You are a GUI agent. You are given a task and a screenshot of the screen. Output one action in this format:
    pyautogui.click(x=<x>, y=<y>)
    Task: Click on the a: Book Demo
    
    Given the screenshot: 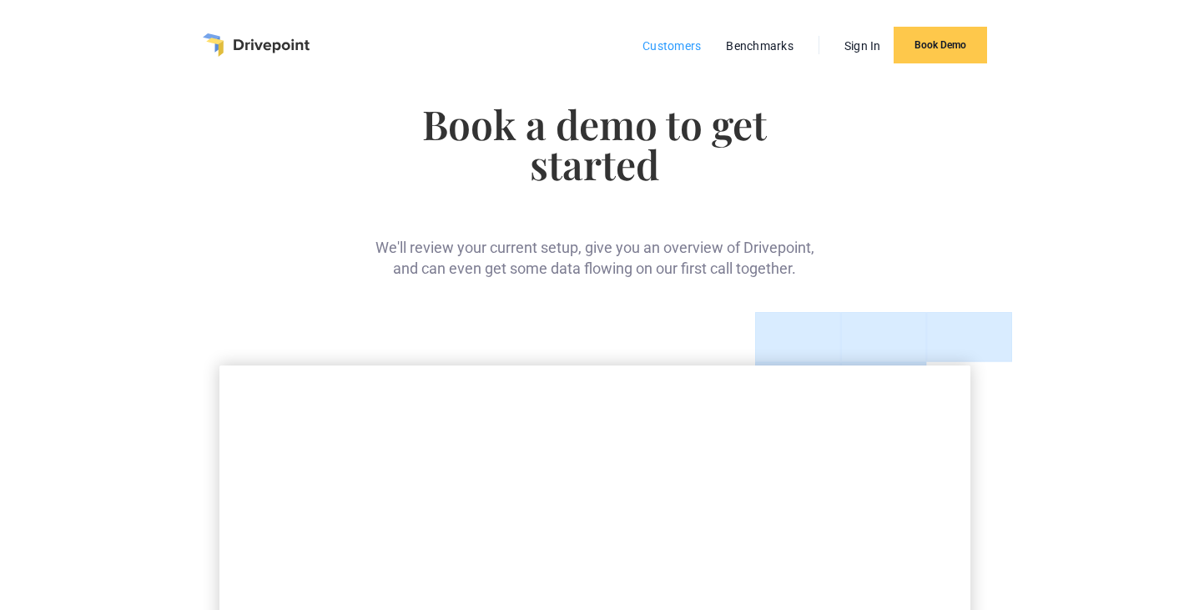 What is the action you would take?
    pyautogui.click(x=941, y=45)
    